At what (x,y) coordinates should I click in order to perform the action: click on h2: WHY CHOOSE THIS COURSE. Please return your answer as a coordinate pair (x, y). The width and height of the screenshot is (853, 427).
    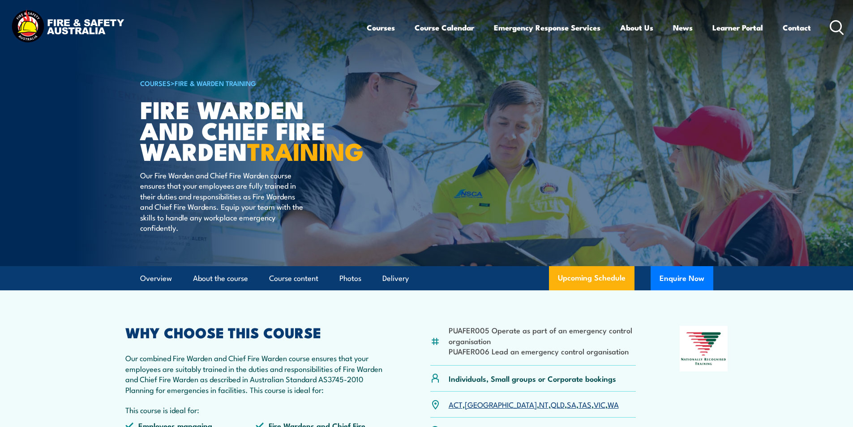
    Looking at the image, I should click on (256, 332).